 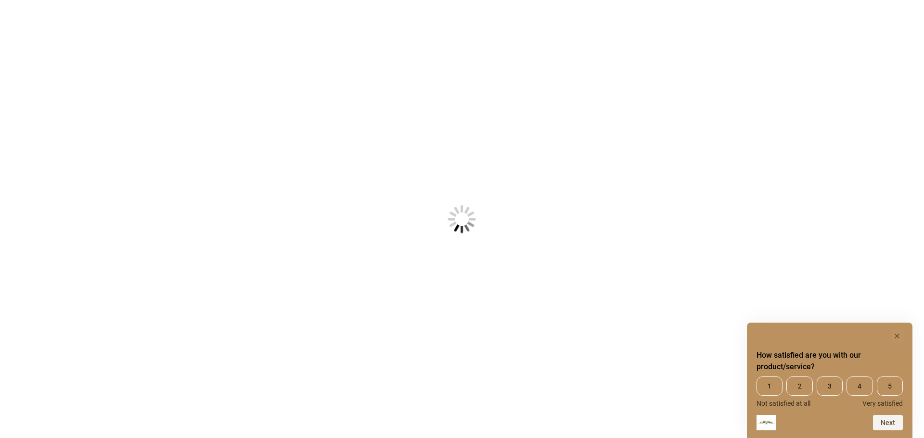 What do you see at coordinates (829, 361) in the screenshot?
I see `h2: How satisfied are you with our product/service? Select an option from 1 to 5, with 1 being Not sa...` at bounding box center [829, 361].